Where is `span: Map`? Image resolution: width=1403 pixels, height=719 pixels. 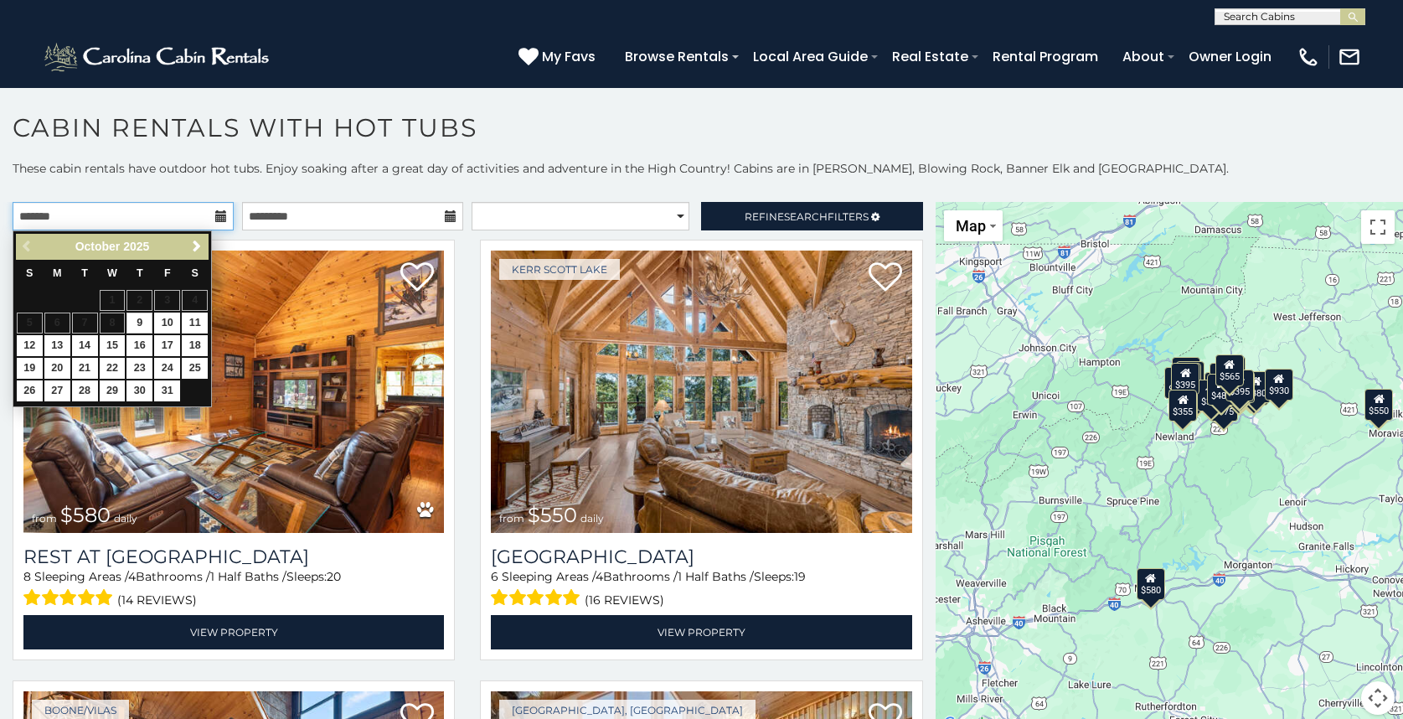
span: Map is located at coordinates (971, 225).